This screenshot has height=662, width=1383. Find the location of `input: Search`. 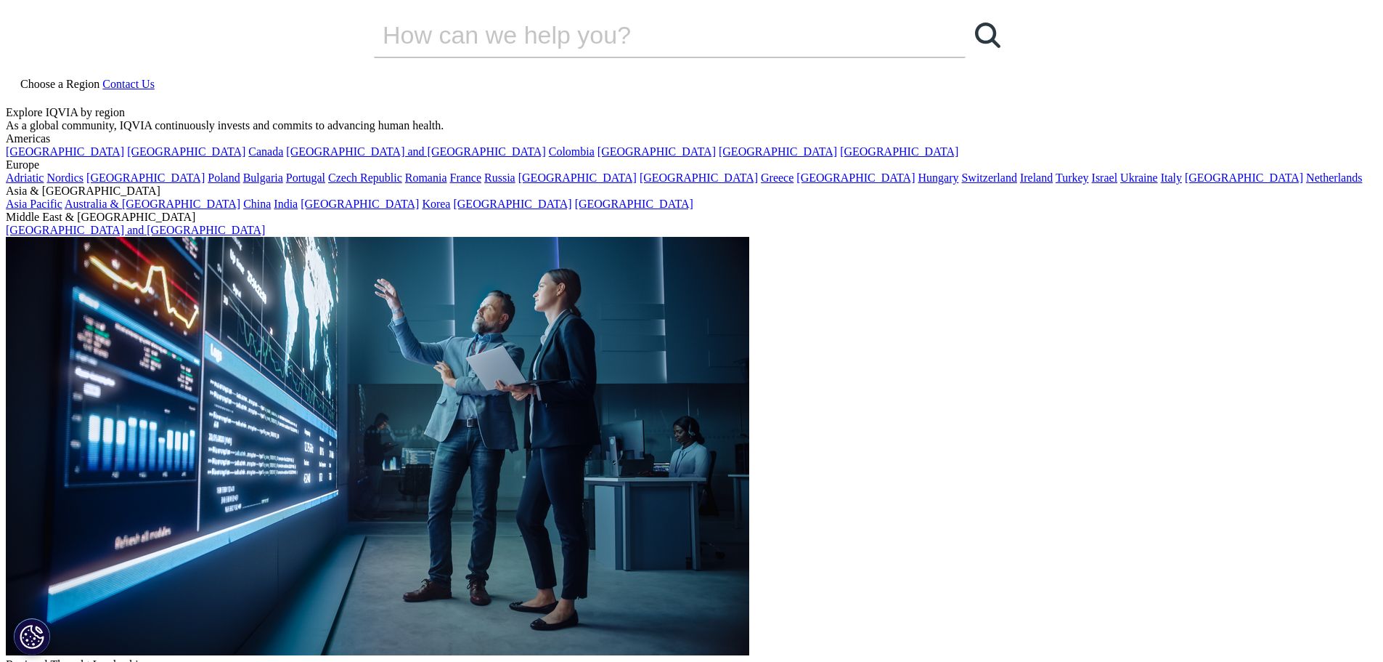

input: Search is located at coordinates (649, 35).